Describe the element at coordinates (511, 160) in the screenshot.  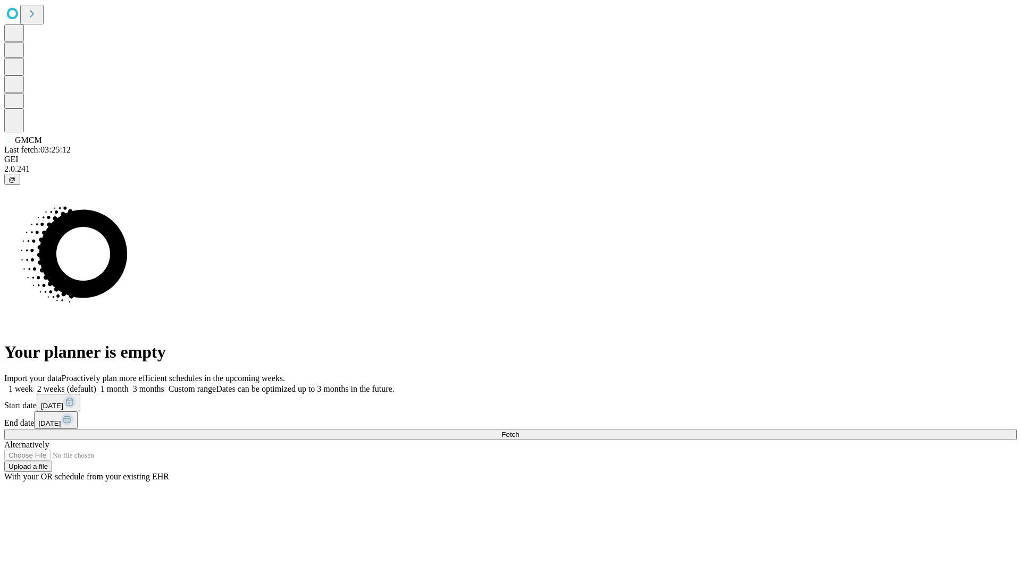
I see `div: GEI` at that location.